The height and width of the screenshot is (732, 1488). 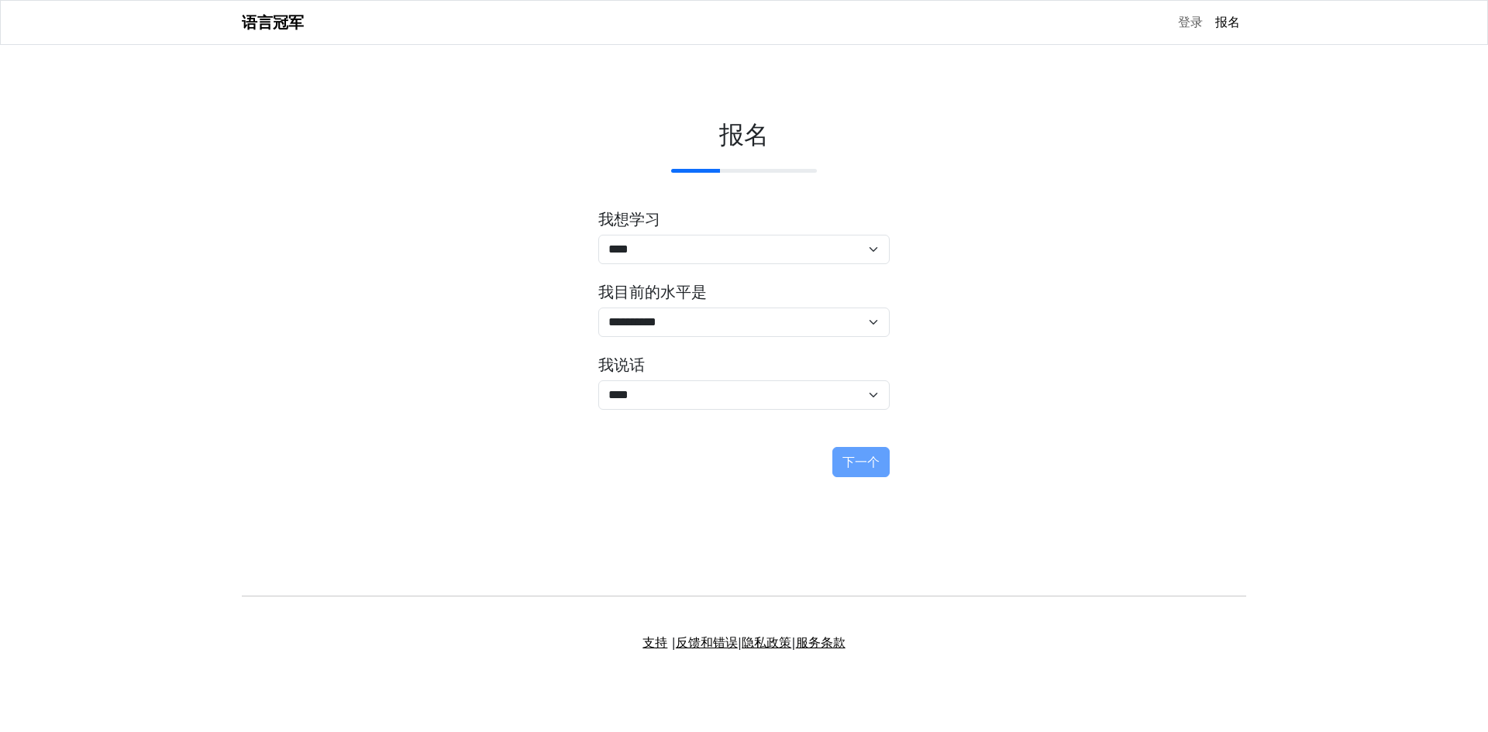 What do you see at coordinates (707, 643) in the screenshot?
I see `font: 反馈和错误` at bounding box center [707, 643].